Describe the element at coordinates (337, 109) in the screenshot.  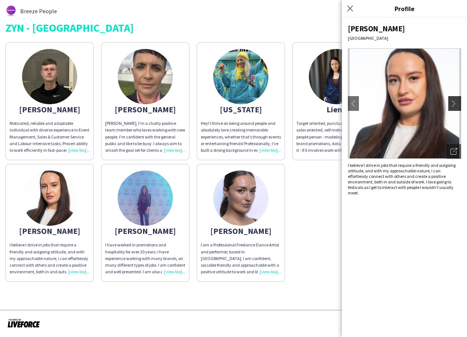
I see `div: Liene` at that location.